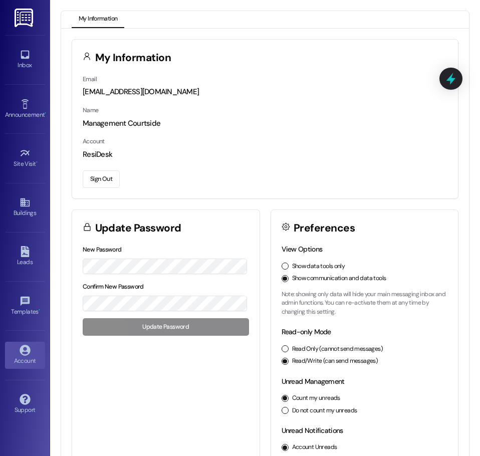 The image size is (480, 456). Describe the element at coordinates (325, 411) in the screenshot. I see `label: Do not count my unreads` at that location.